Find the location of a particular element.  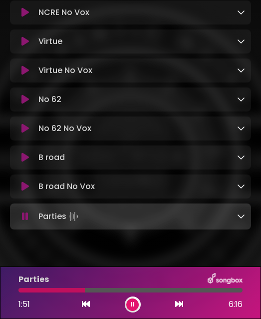

p: No 62 No Vox is located at coordinates (65, 128).